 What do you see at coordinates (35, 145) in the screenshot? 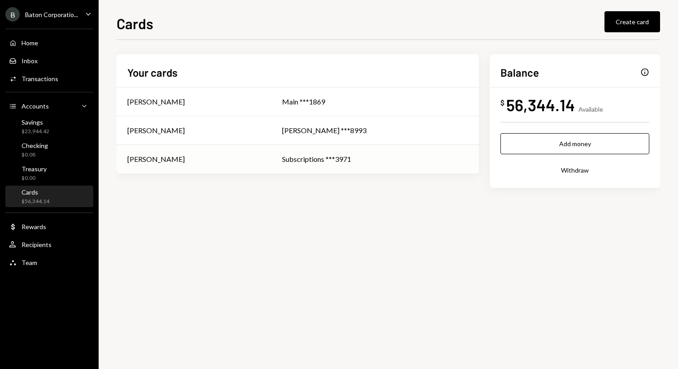
I see `div: Checking` at bounding box center [35, 145].